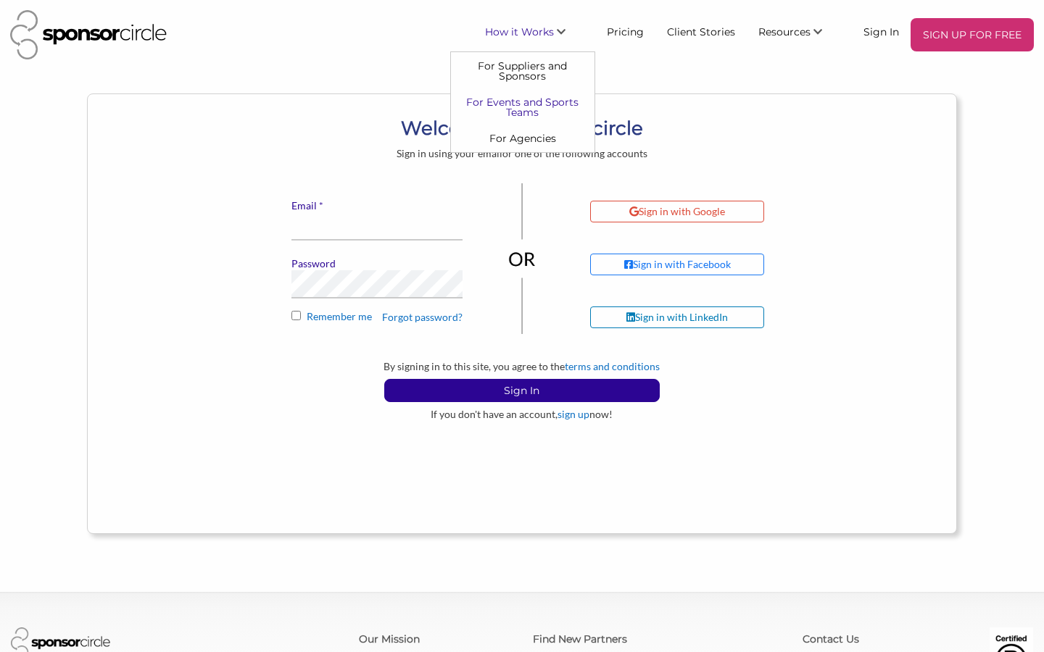 The image size is (1044, 652). What do you see at coordinates (534, 35) in the screenshot?
I see `li: How it Works` at bounding box center [534, 35].